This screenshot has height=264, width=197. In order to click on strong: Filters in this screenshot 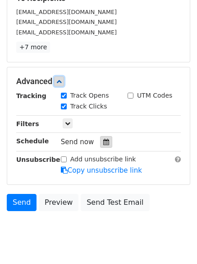, I will do `click(28, 124)`.